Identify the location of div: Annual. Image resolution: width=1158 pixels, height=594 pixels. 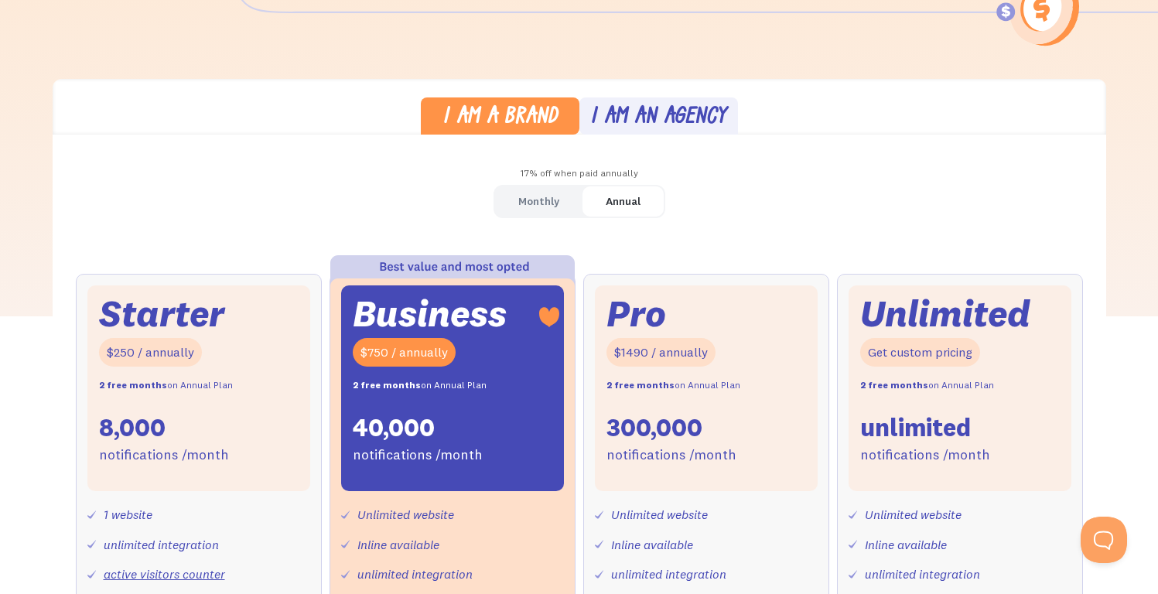
(623, 201).